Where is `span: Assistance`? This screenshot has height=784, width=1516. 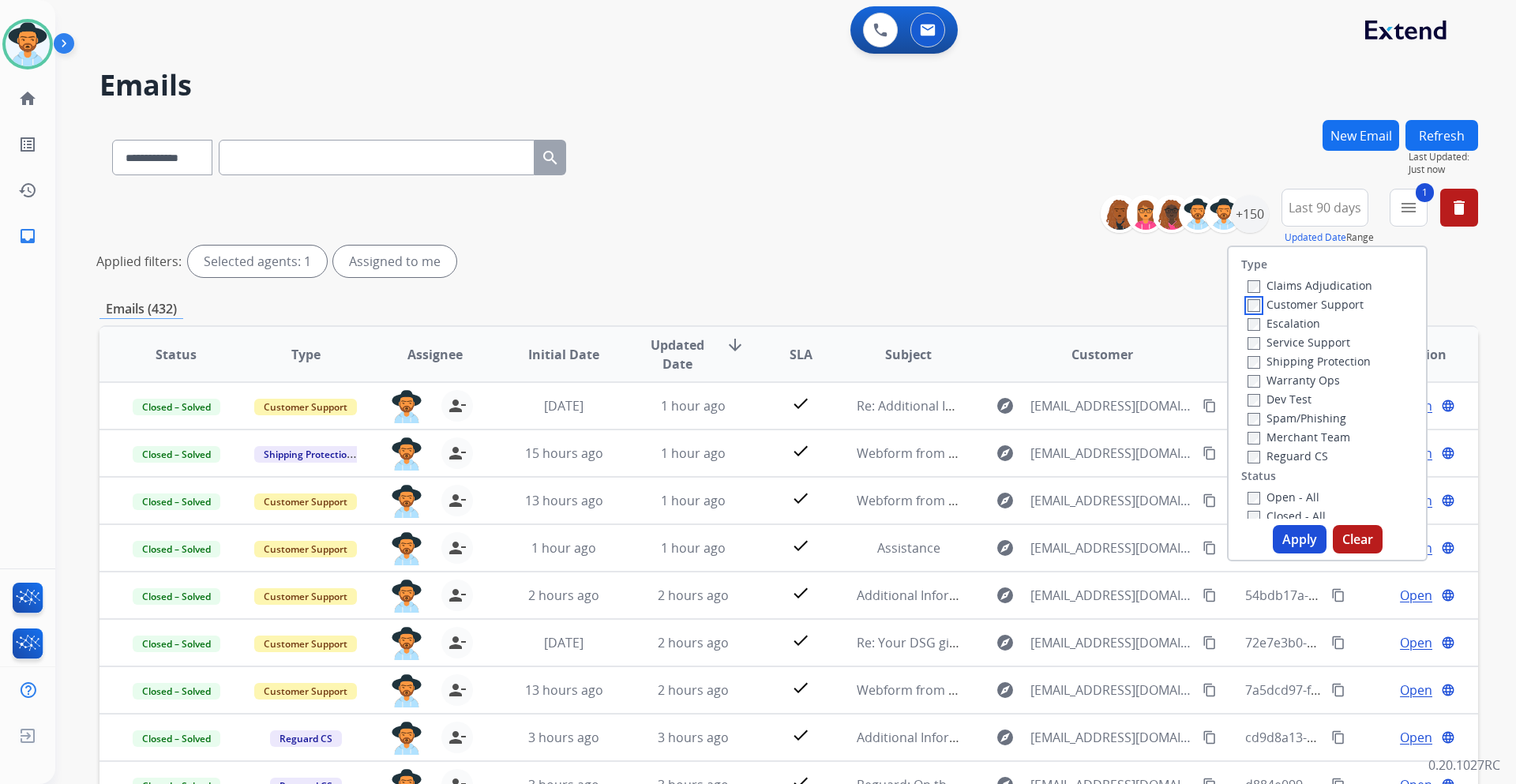 span: Assistance is located at coordinates (909, 548).